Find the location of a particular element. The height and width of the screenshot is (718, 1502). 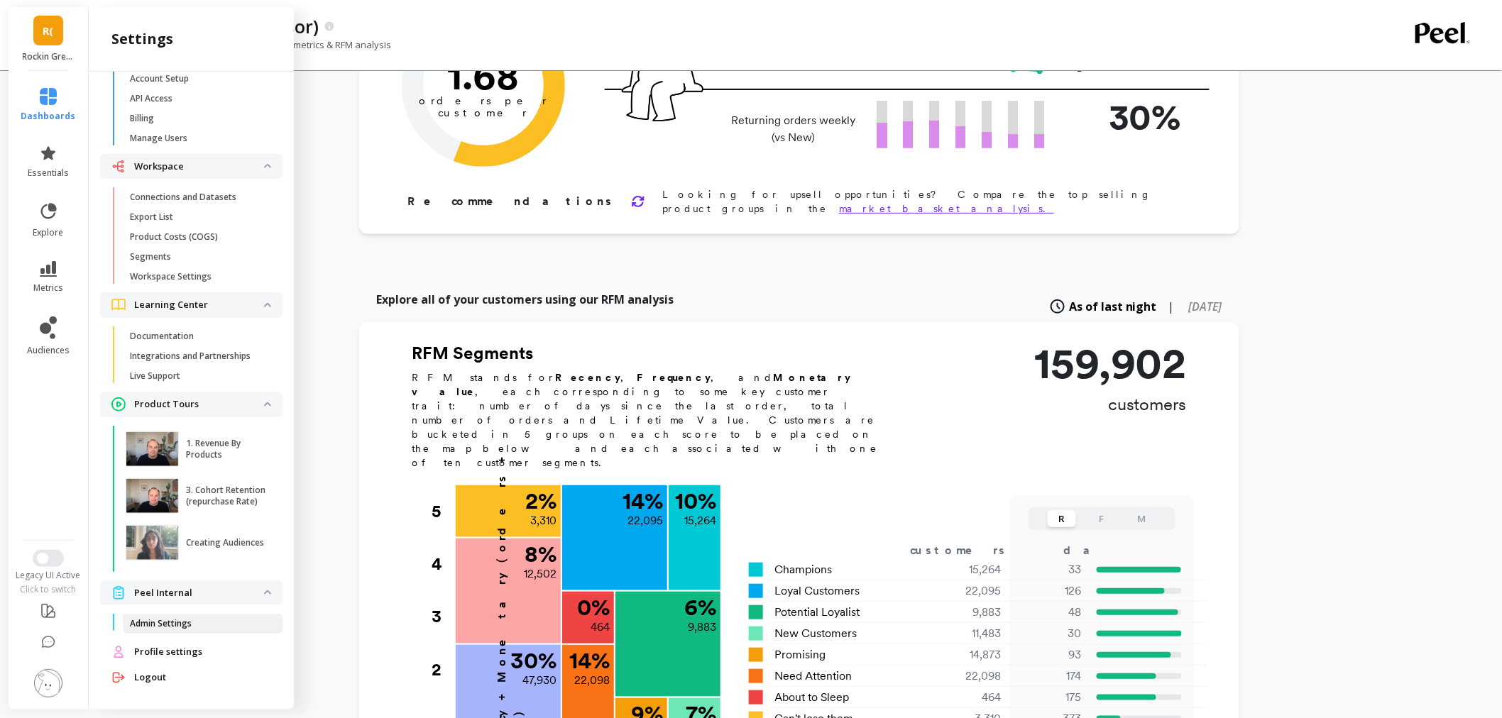

p: 174 is located at coordinates (1050, 676).